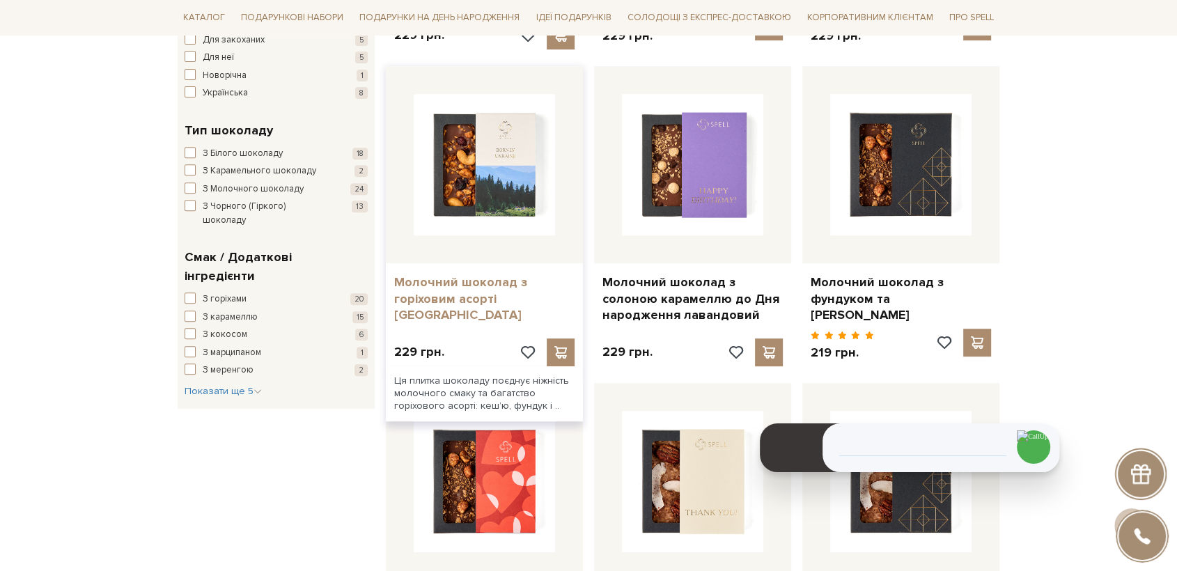 The image size is (1177, 571). Describe the element at coordinates (440, 17) in the screenshot. I see `span: Подарунки на День народження` at that location.